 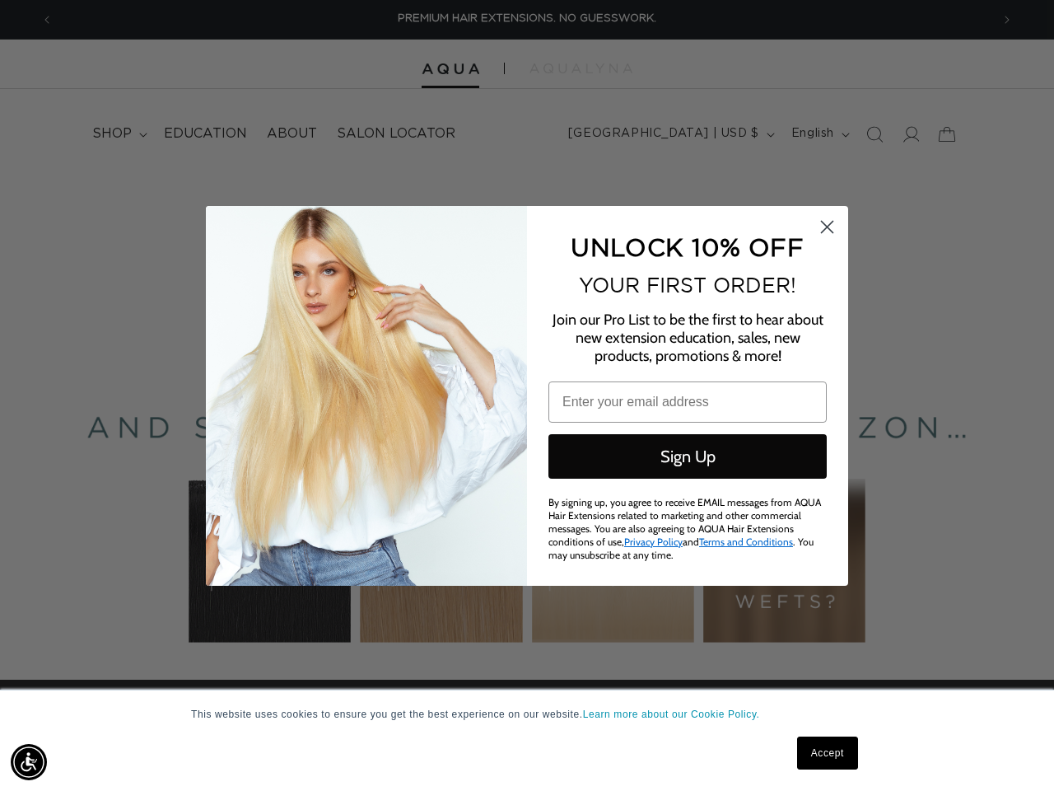 What do you see at coordinates (688, 456) in the screenshot?
I see `button: Sign Up` at bounding box center [688, 456].